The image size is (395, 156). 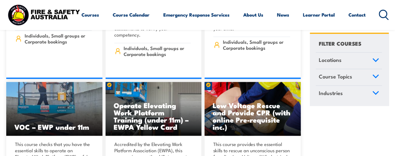 I want to click on img: Low Voltage Rescue and Provide CPR (with online Pre-requisite inc.), so click(x=253, y=109).